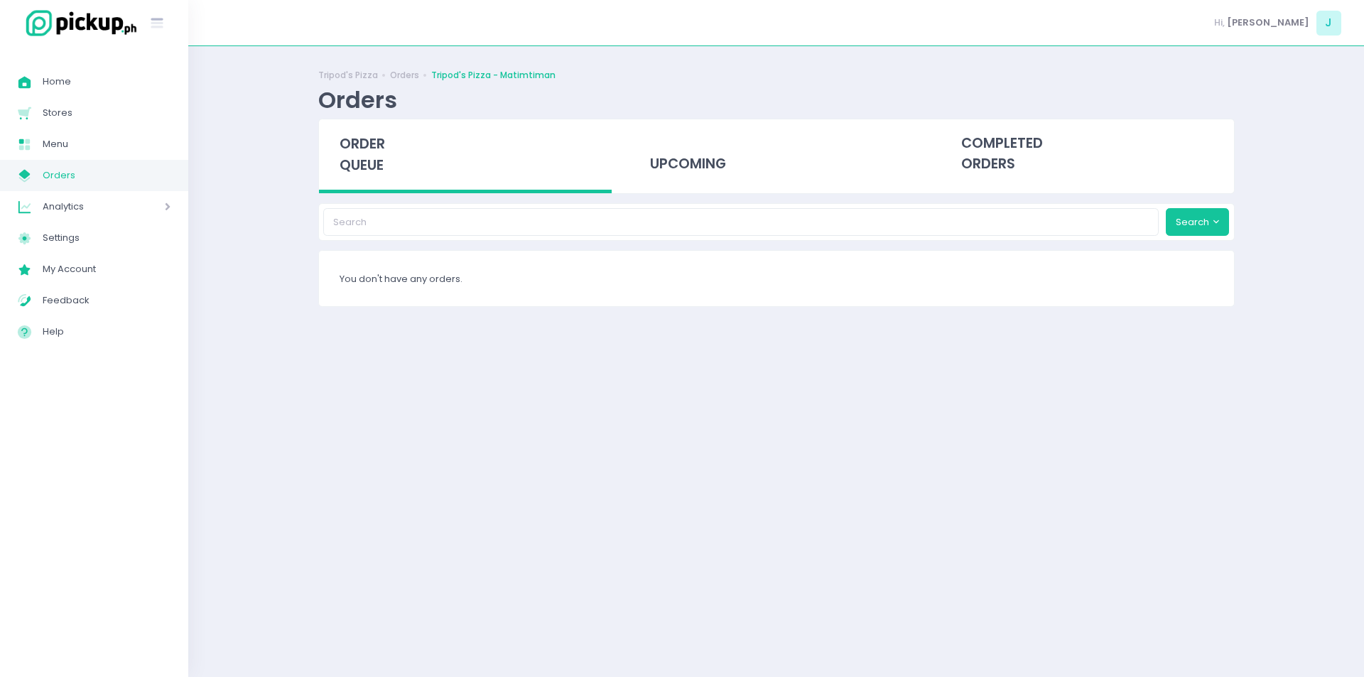 This screenshot has width=1364, height=677. Describe the element at coordinates (1087, 154) in the screenshot. I see `div: completed orders` at that location.